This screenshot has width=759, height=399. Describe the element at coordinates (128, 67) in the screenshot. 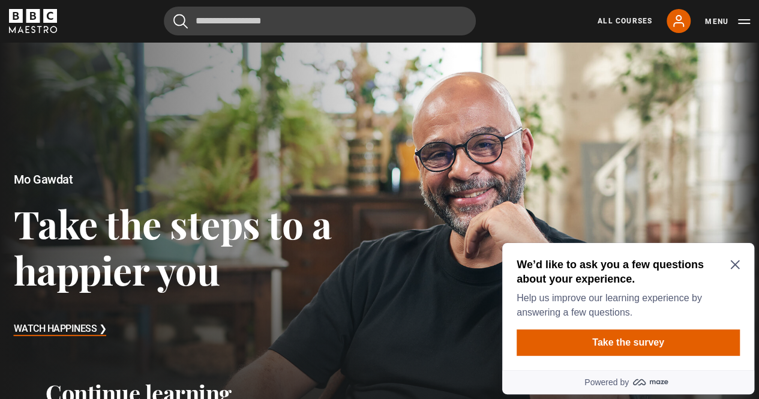

I see `p: Help us improve our learning experience by answering a few questions.` at that location.